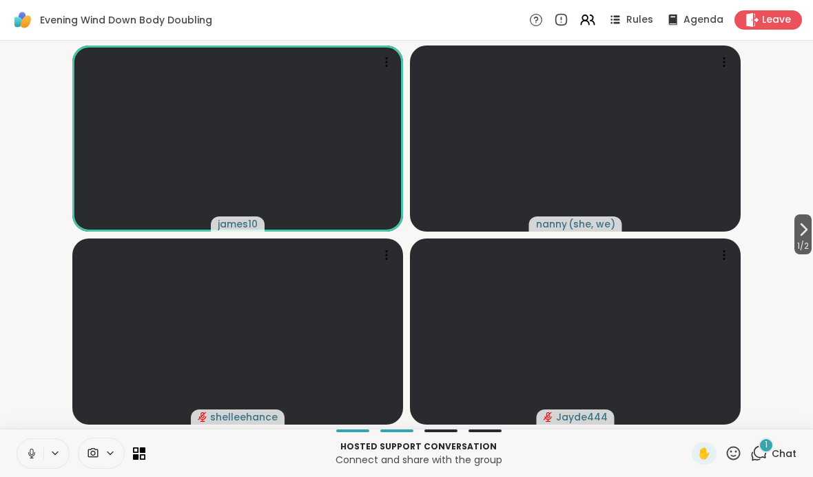 This screenshot has height=477, width=813. I want to click on span: Evening Wind Down Body Doubling, so click(126, 20).